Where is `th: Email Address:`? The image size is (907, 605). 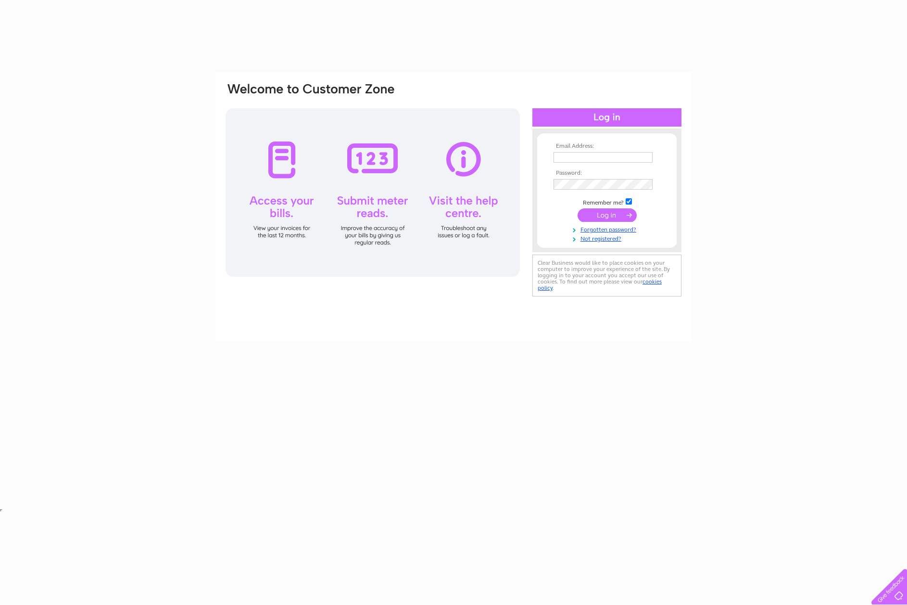
th: Email Address: is located at coordinates (607, 146).